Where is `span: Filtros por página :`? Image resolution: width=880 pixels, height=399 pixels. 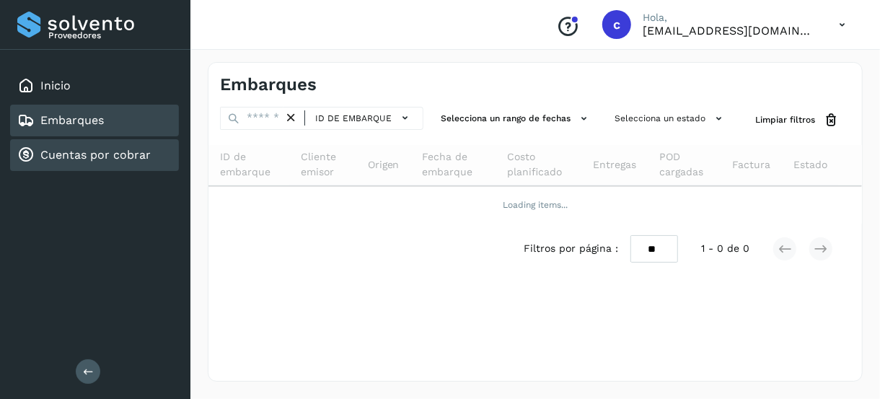 span: Filtros por página : is located at coordinates (571, 248).